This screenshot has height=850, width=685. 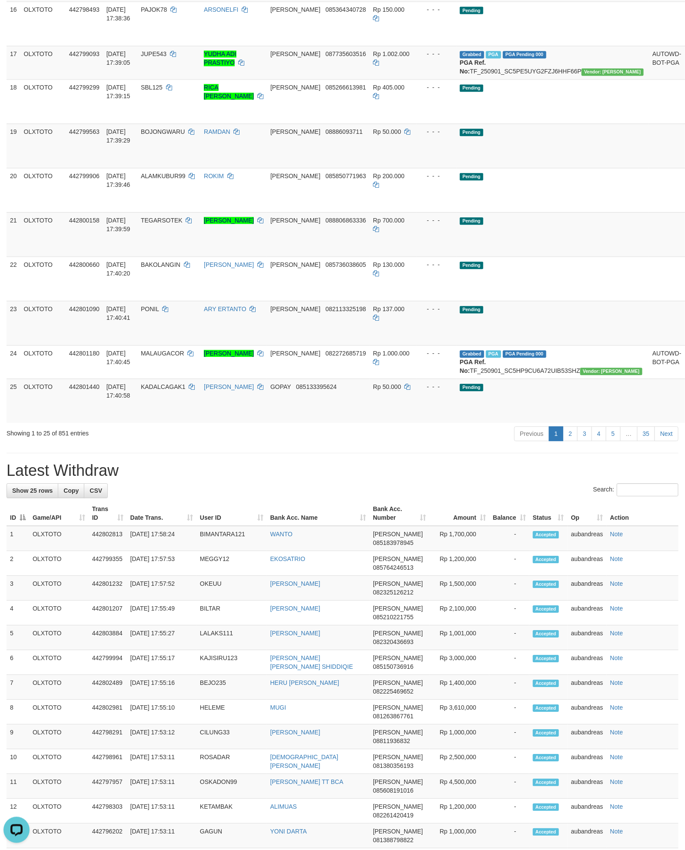 I want to click on span: Vendor URL: https://secure5.1velocity.biz, so click(x=612, y=72).